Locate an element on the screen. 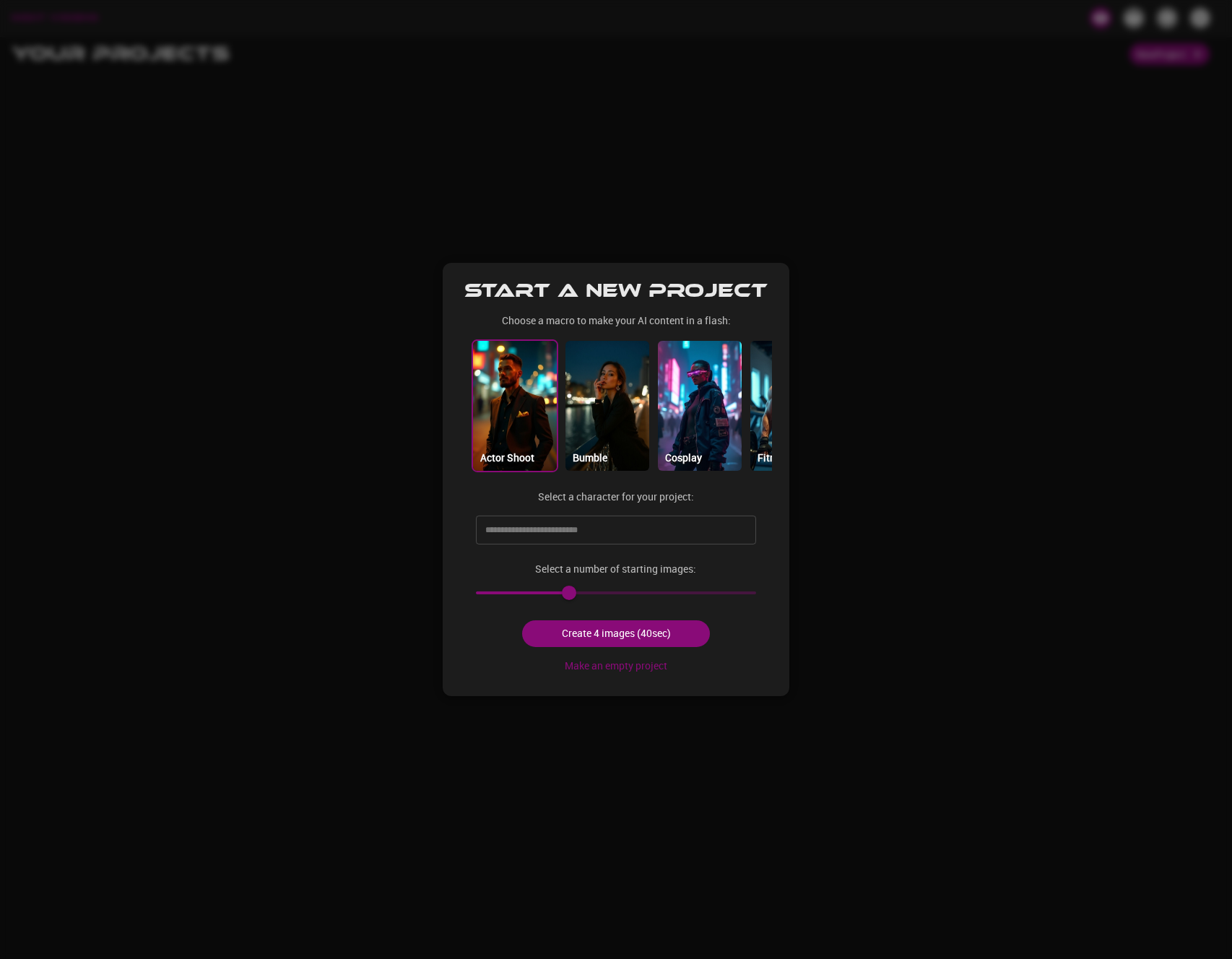 This screenshot has height=959, width=1232. img: fte-nv-cosplay.jpg is located at coordinates (700, 406).